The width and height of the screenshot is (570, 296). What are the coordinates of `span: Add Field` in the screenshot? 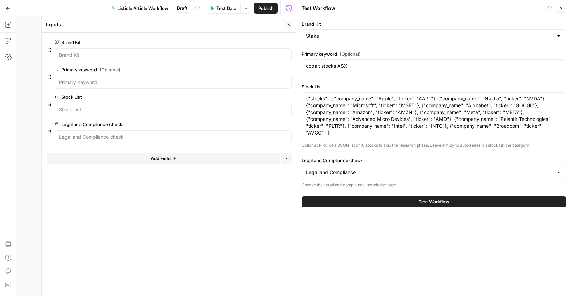 It's located at (161, 158).